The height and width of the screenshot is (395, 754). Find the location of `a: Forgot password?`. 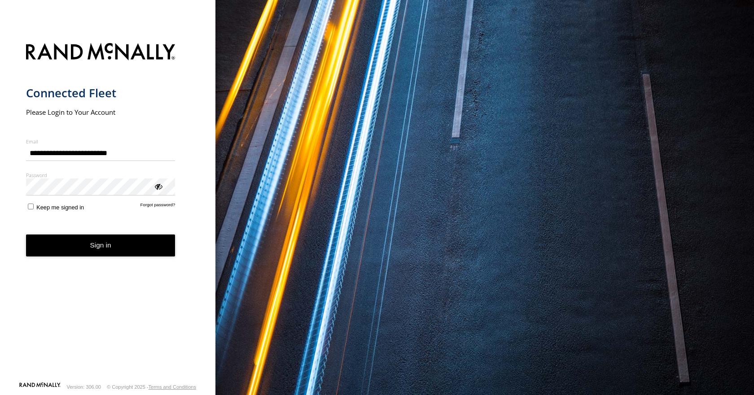

a: Forgot password? is located at coordinates (158, 206).